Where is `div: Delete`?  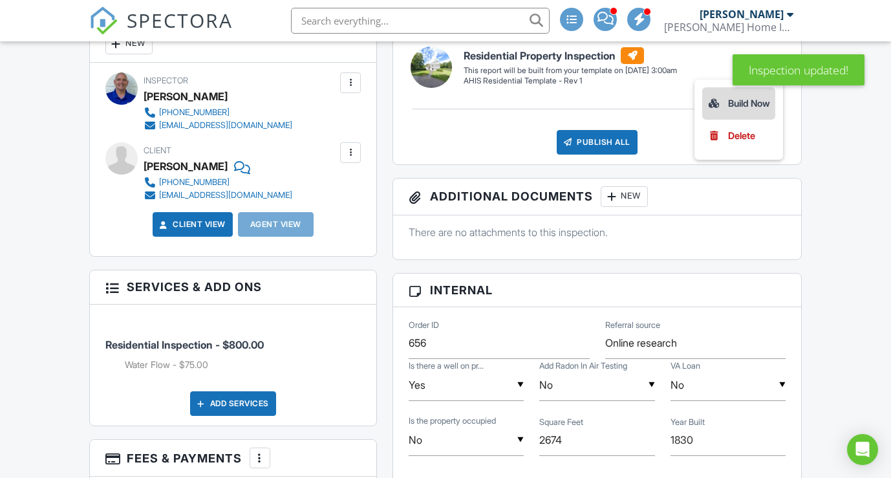
div: Delete is located at coordinates (741, 136).